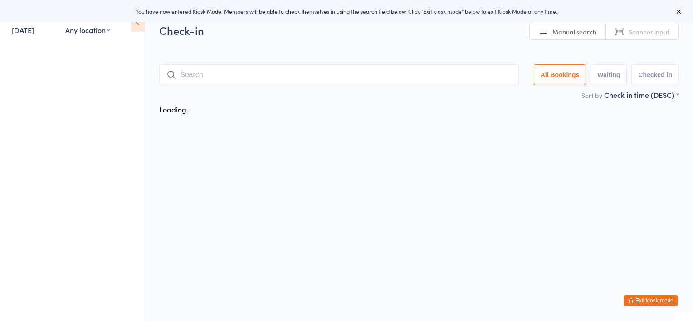  What do you see at coordinates (592, 95) in the screenshot?
I see `label: Sort by` at bounding box center [592, 95].